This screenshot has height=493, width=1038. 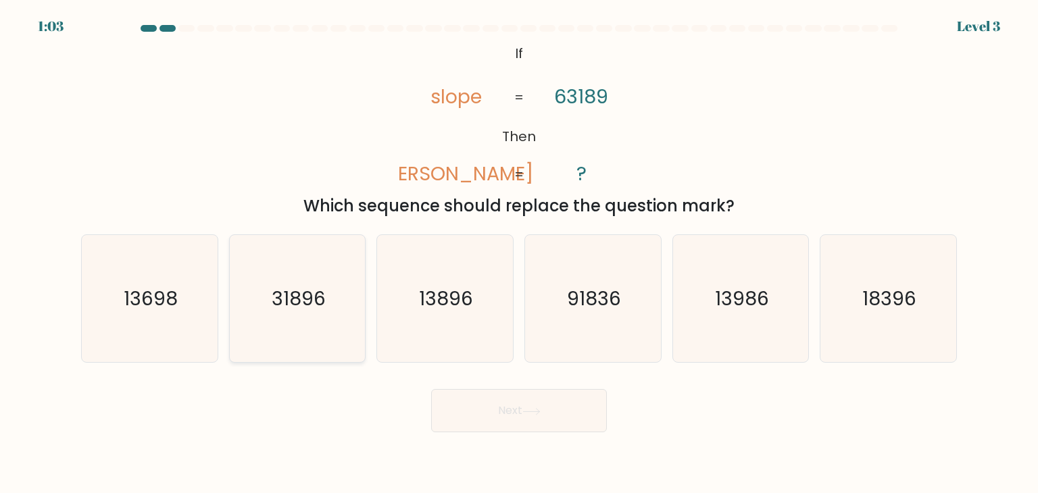 What do you see at coordinates (51, 26) in the screenshot?
I see `div: 1:03` at bounding box center [51, 26].